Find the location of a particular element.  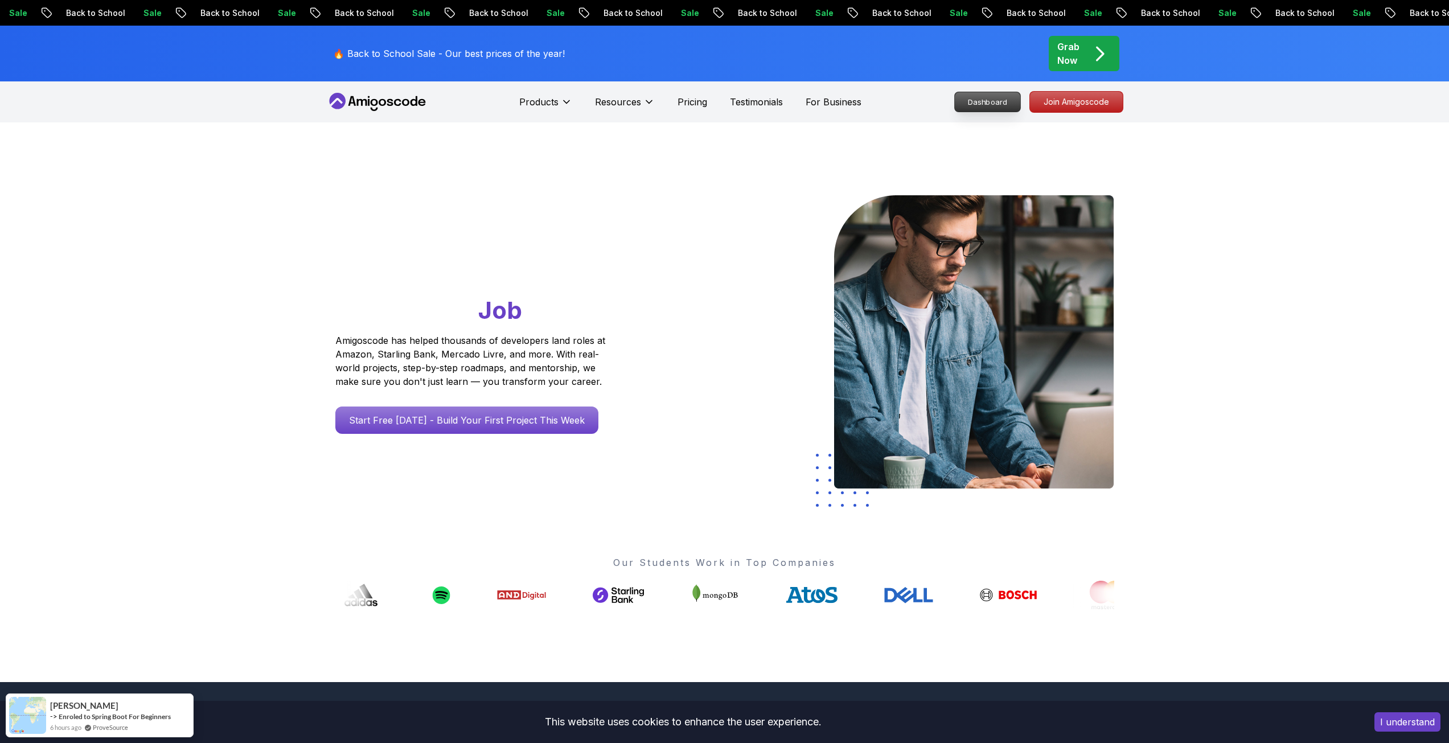

span: 6 hours ago is located at coordinates (65, 727).